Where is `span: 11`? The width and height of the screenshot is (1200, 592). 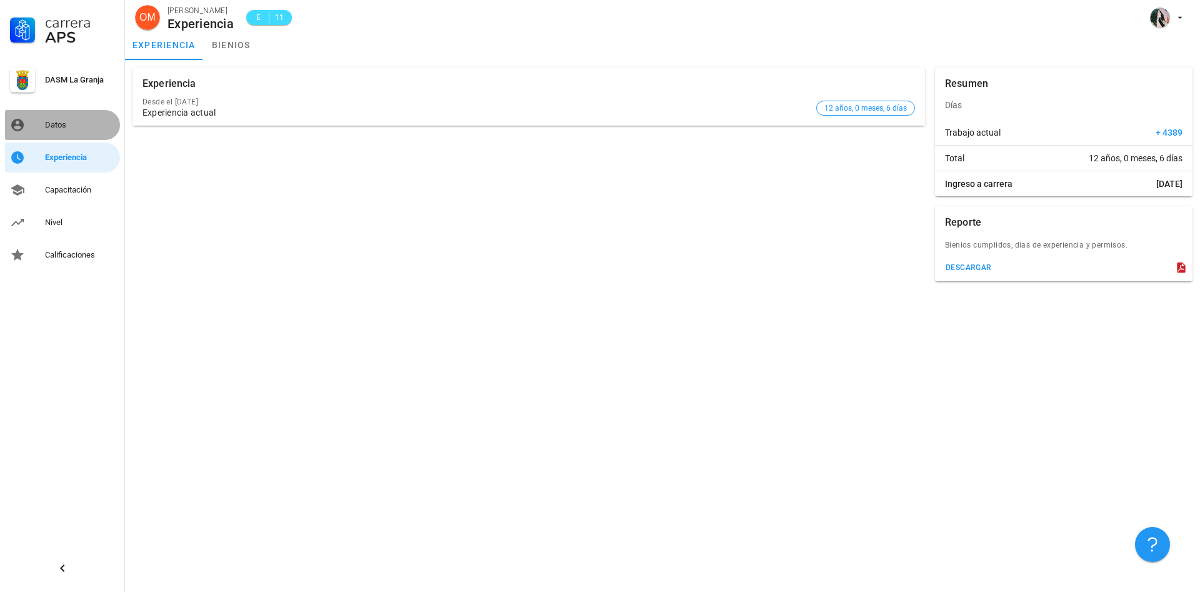 span: 11 is located at coordinates (279, 17).